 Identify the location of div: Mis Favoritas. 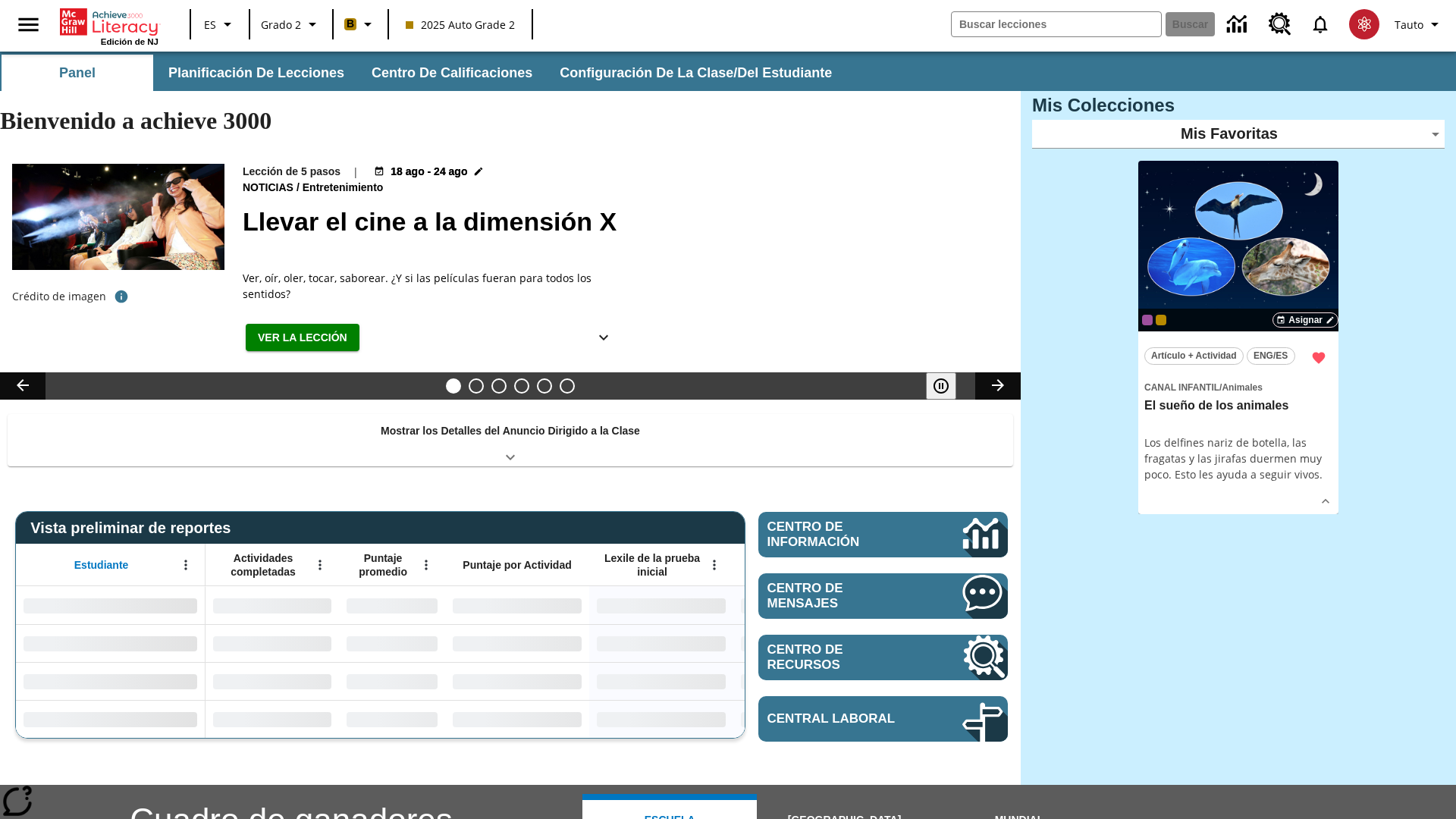
(1239, 134).